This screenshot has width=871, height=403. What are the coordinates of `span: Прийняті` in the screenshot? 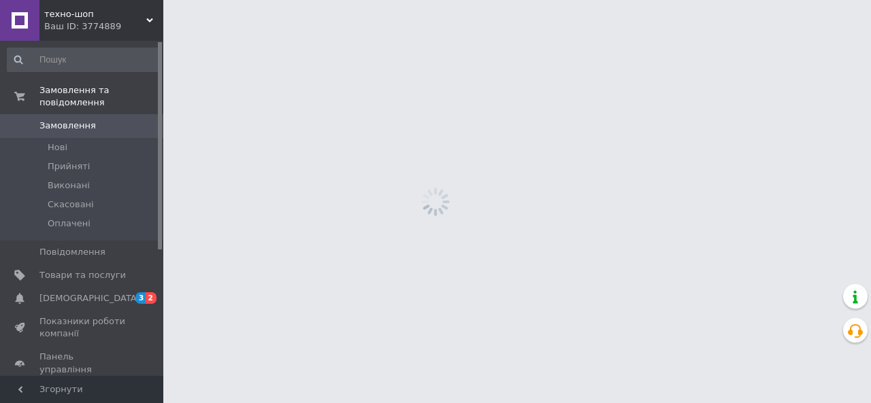 It's located at (69, 167).